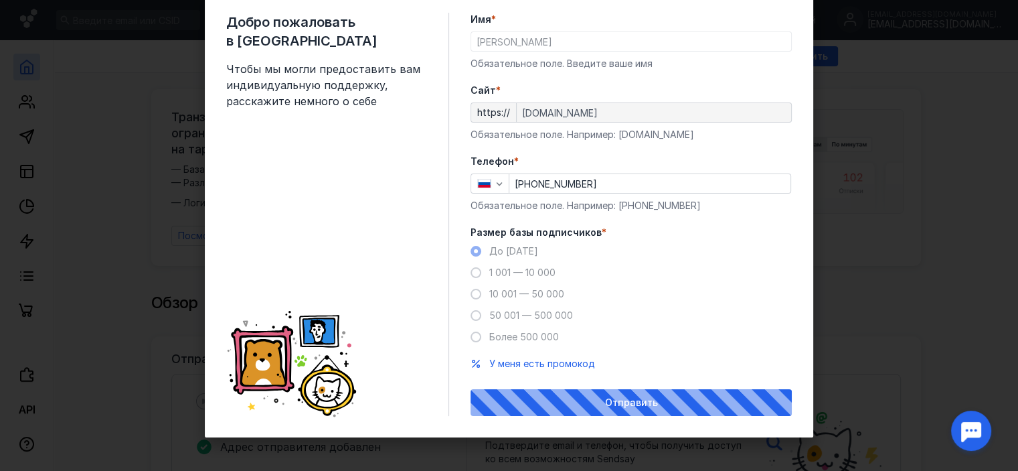 The width and height of the screenshot is (1018, 471). I want to click on button: У меня есть промокод, so click(542, 364).